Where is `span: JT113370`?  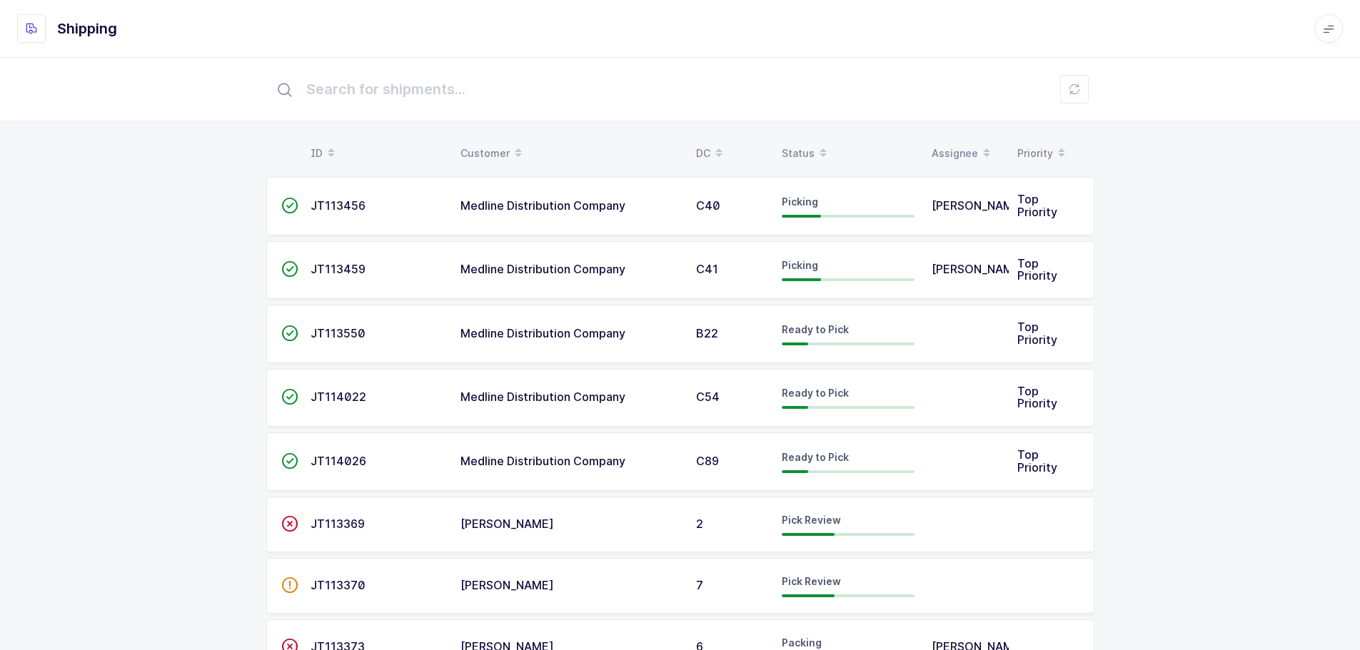 span: JT113370 is located at coordinates (338, 585).